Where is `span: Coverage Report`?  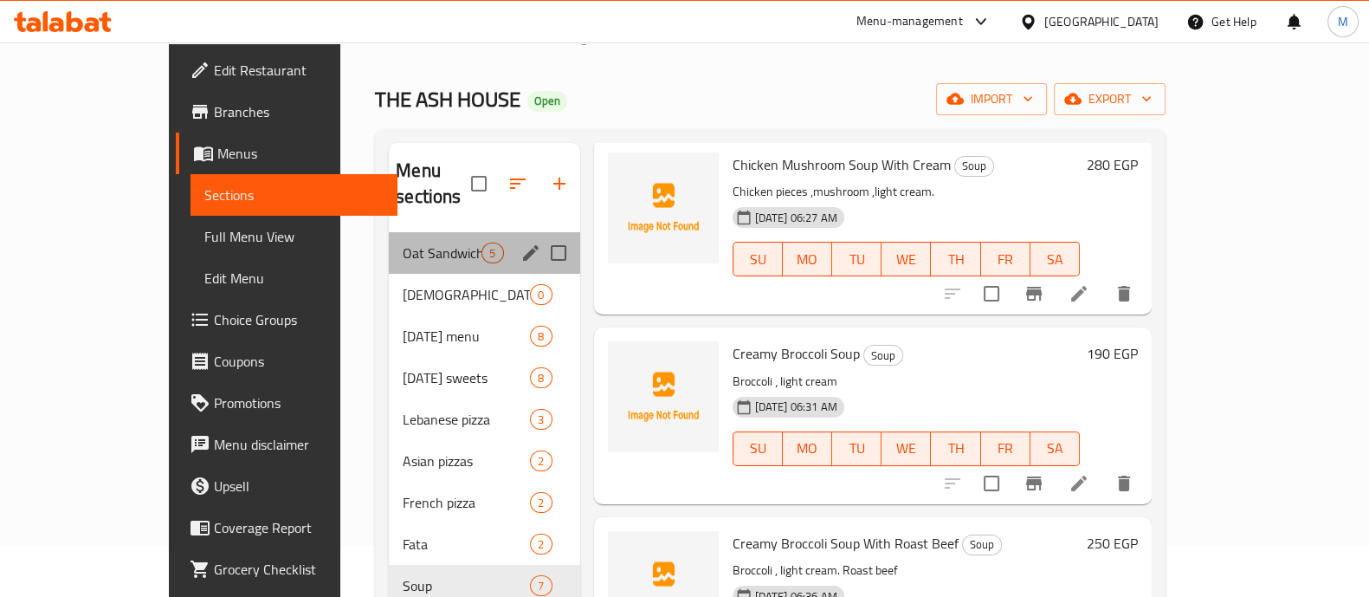 span: Coverage Report is located at coordinates (299, 527).